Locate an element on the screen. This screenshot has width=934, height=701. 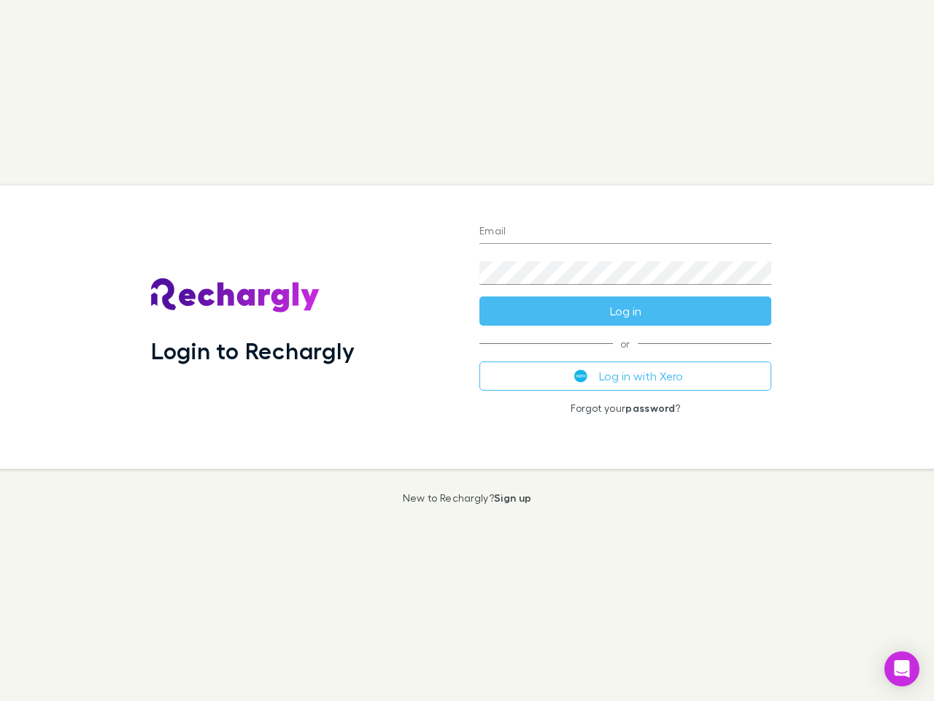
img: Rechargly's Logo is located at coordinates (236, 296).